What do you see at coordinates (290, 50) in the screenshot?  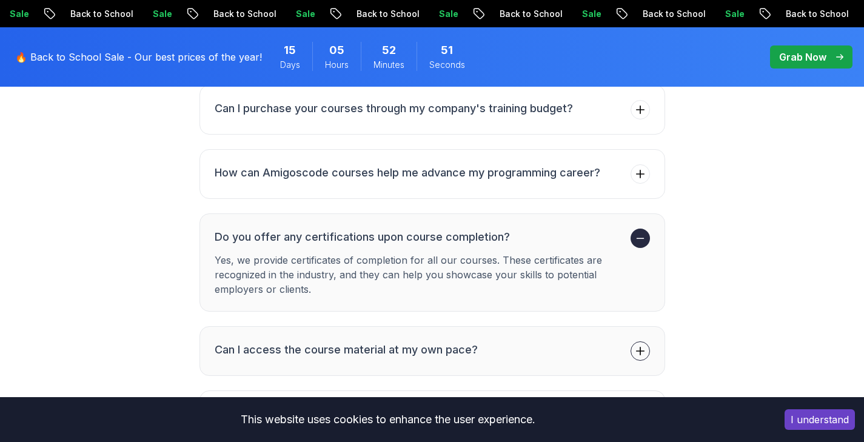 I see `span: 15 Days` at bounding box center [290, 50].